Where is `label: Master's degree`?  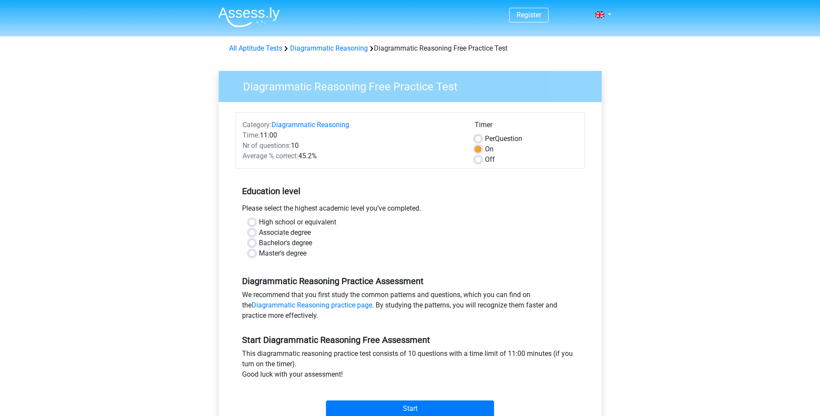
label: Master's degree is located at coordinates (283, 253).